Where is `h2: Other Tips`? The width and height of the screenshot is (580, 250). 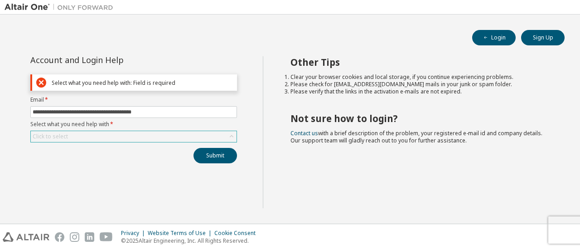 h2: Other Tips is located at coordinates (420, 62).